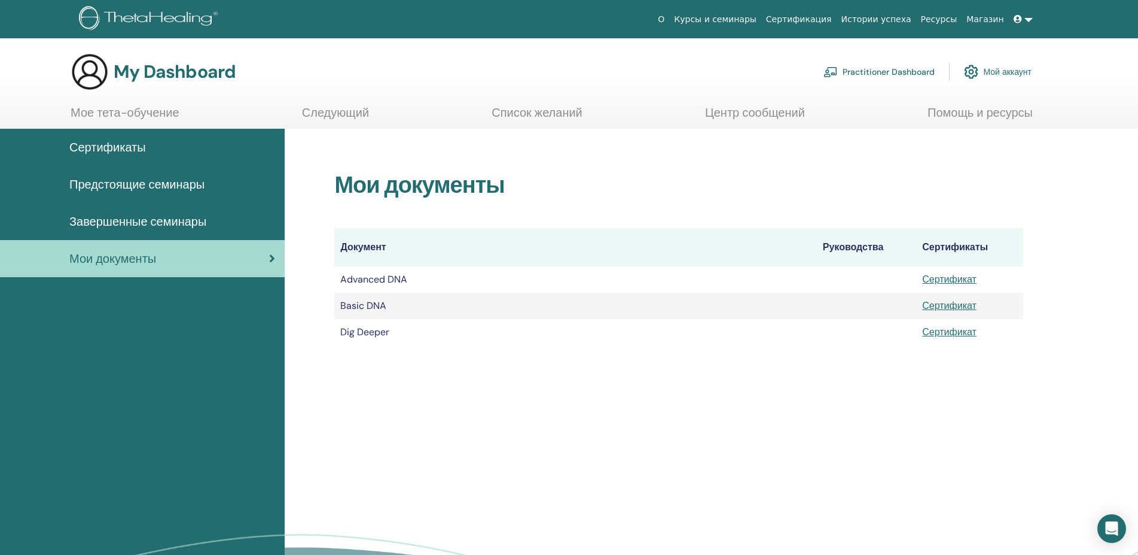 This screenshot has height=555, width=1138. What do you see at coordinates (679, 185) in the screenshot?
I see `h2: Мои документы` at bounding box center [679, 185].